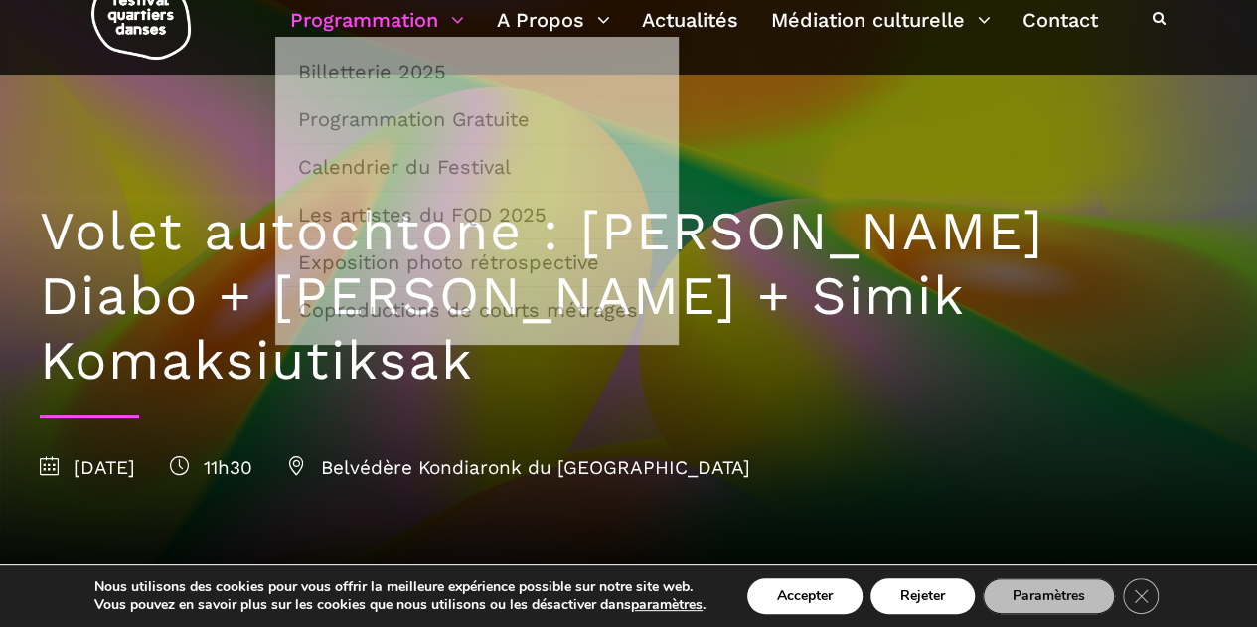 The width and height of the screenshot is (1257, 627). What do you see at coordinates (211, 467) in the screenshot?
I see `span: 11h30` at bounding box center [211, 467].